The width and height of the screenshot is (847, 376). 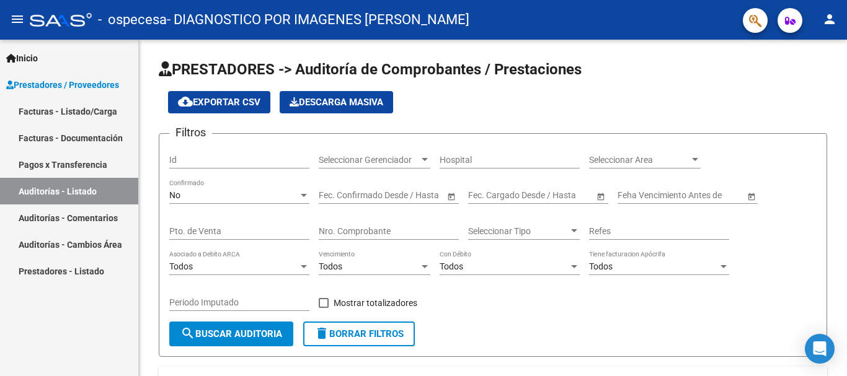 What do you see at coordinates (185, 102) in the screenshot?
I see `mat-icon: cloud_download` at bounding box center [185, 102].